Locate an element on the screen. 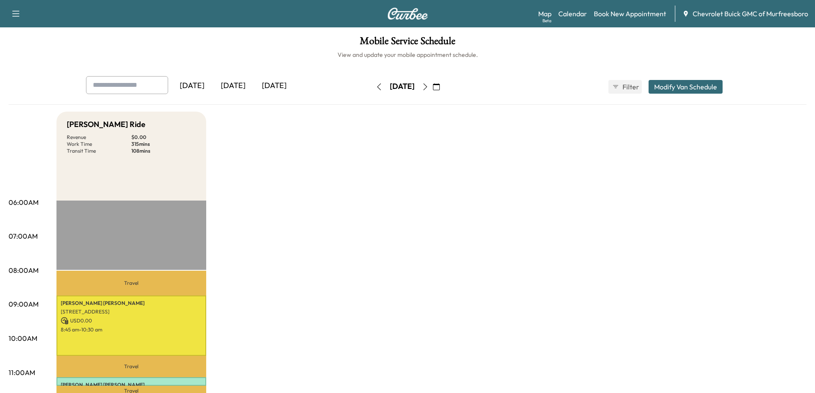 This screenshot has width=815, height=393. p: USD 0.00 is located at coordinates (131, 321).